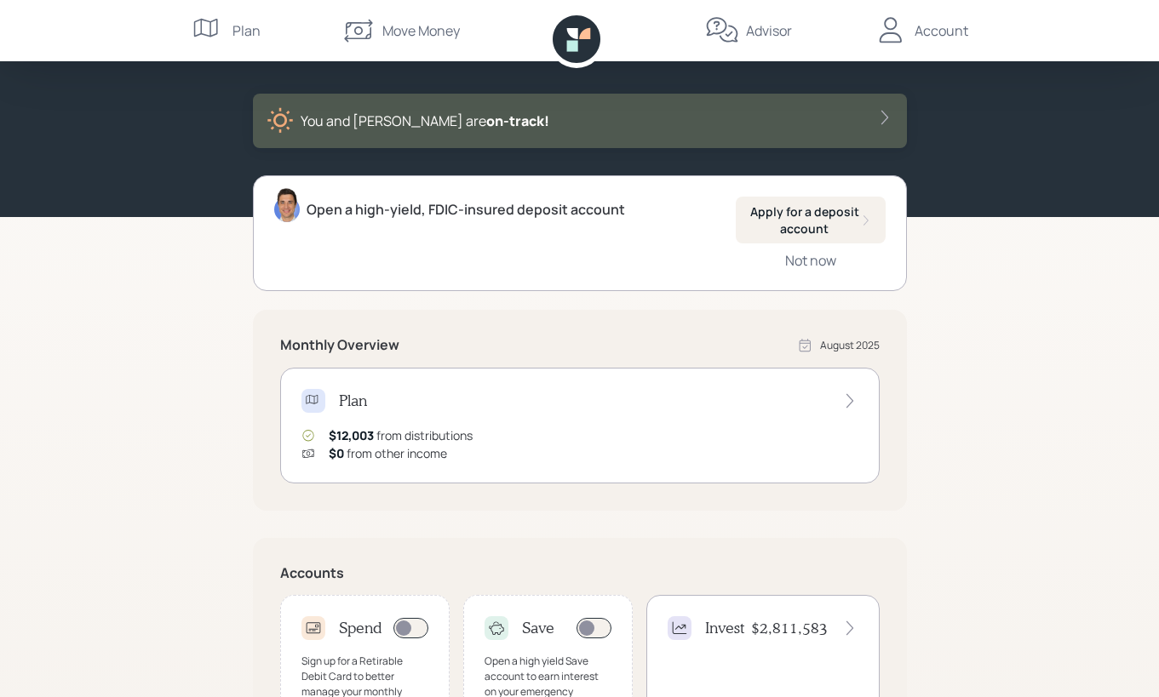  Describe the element at coordinates (850, 346) in the screenshot. I see `div: August 2025` at that location.